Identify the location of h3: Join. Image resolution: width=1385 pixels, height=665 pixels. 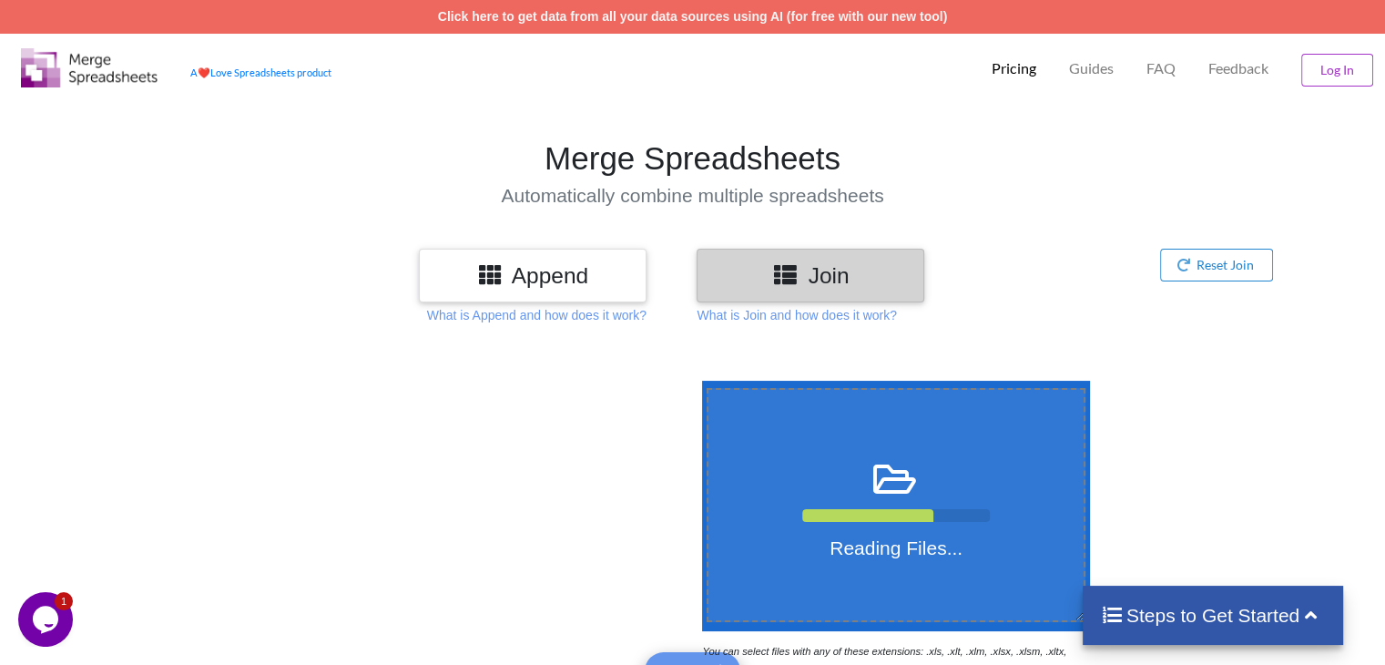
(810, 275).